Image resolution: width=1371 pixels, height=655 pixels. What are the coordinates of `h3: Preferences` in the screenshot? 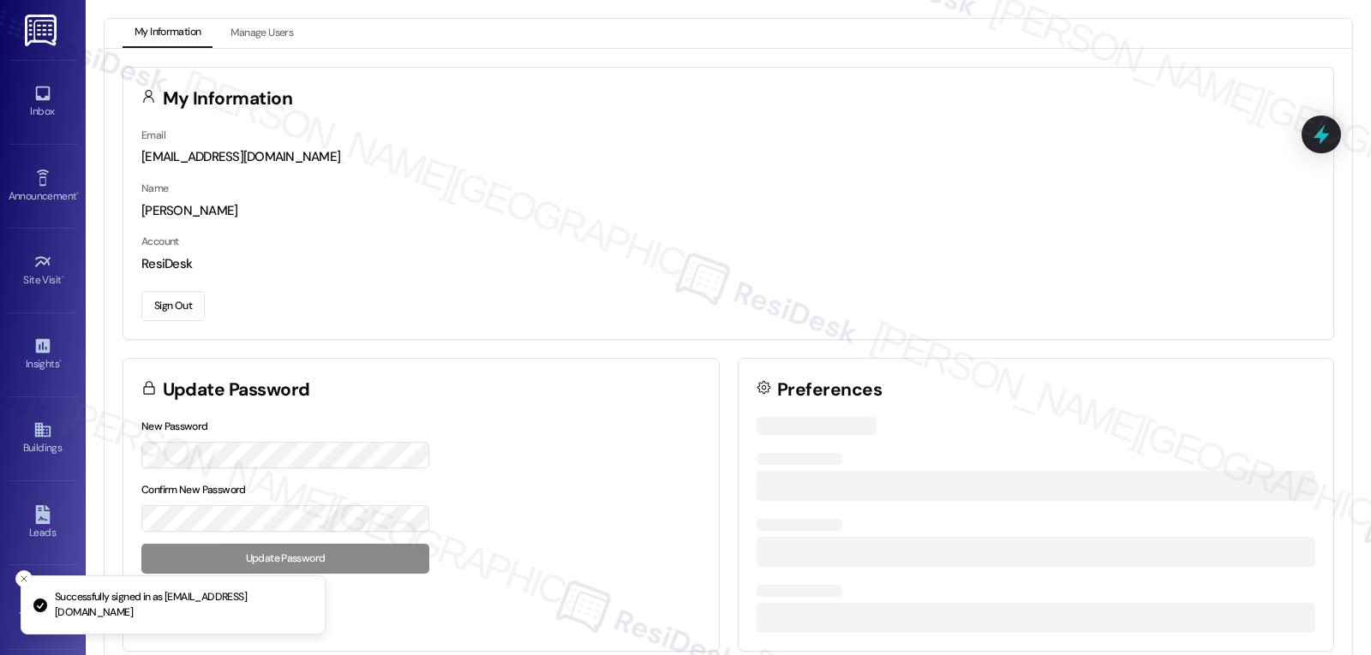 It's located at (829, 390).